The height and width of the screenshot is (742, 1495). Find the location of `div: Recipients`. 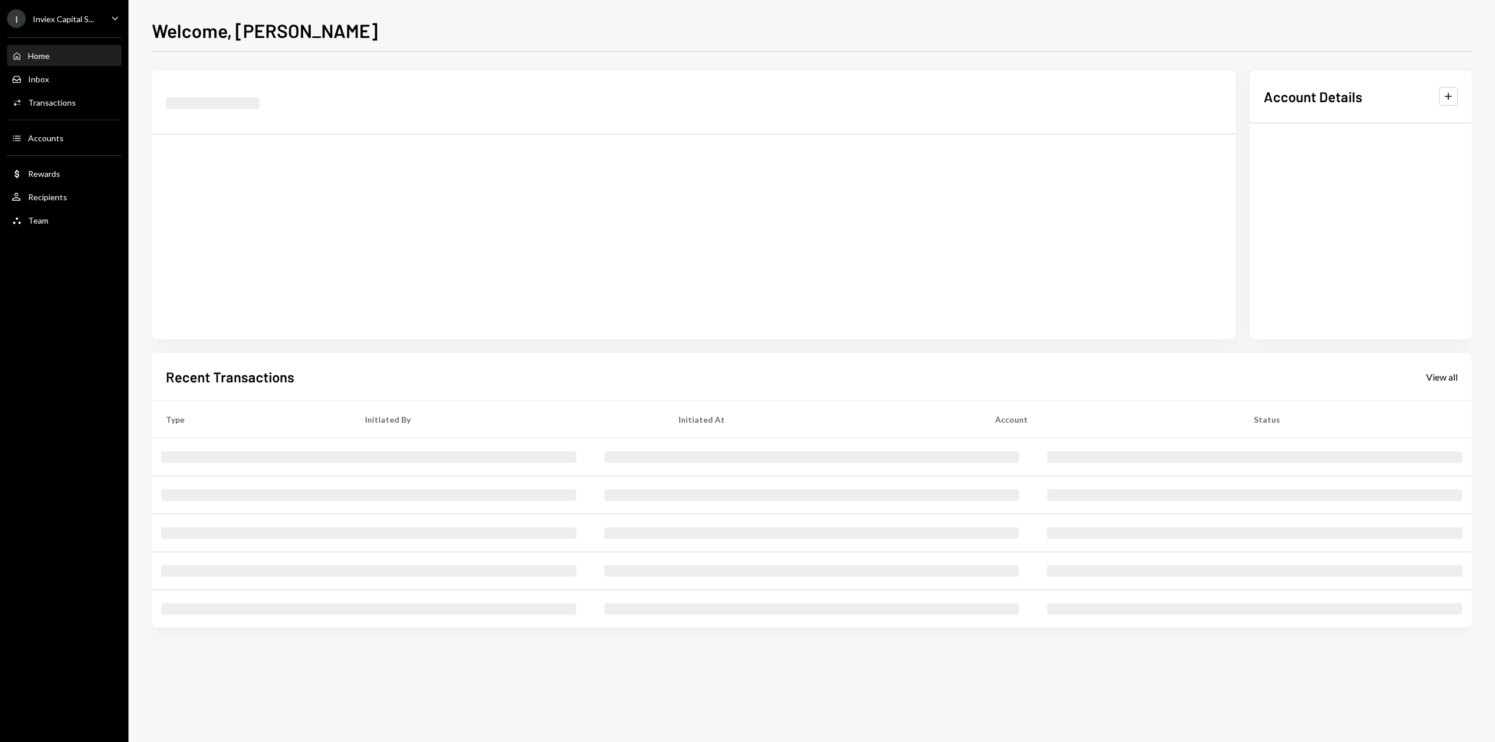

div: Recipients is located at coordinates (47, 197).